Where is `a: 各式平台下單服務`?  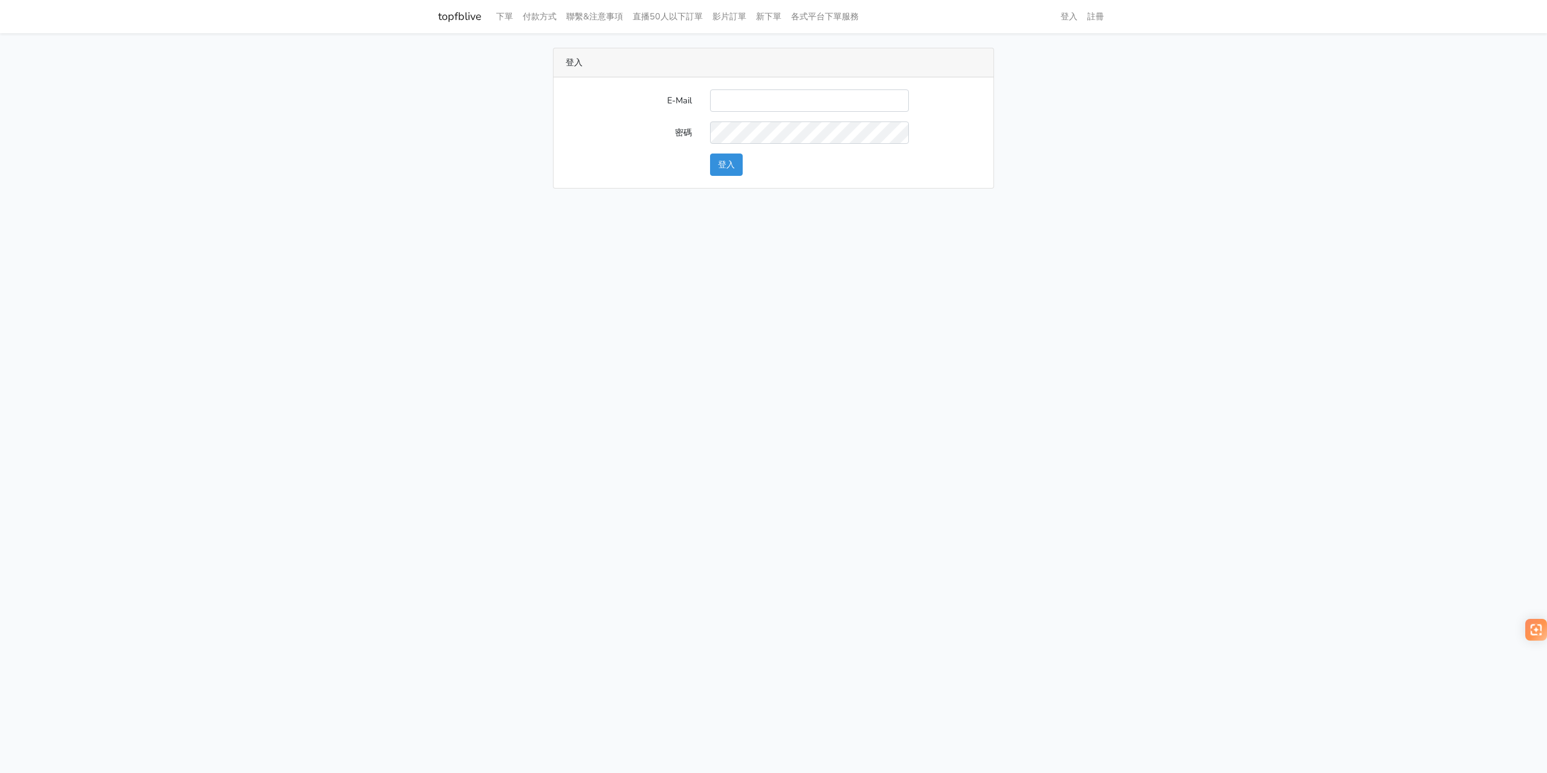 a: 各式平台下單服務 is located at coordinates (825, 16).